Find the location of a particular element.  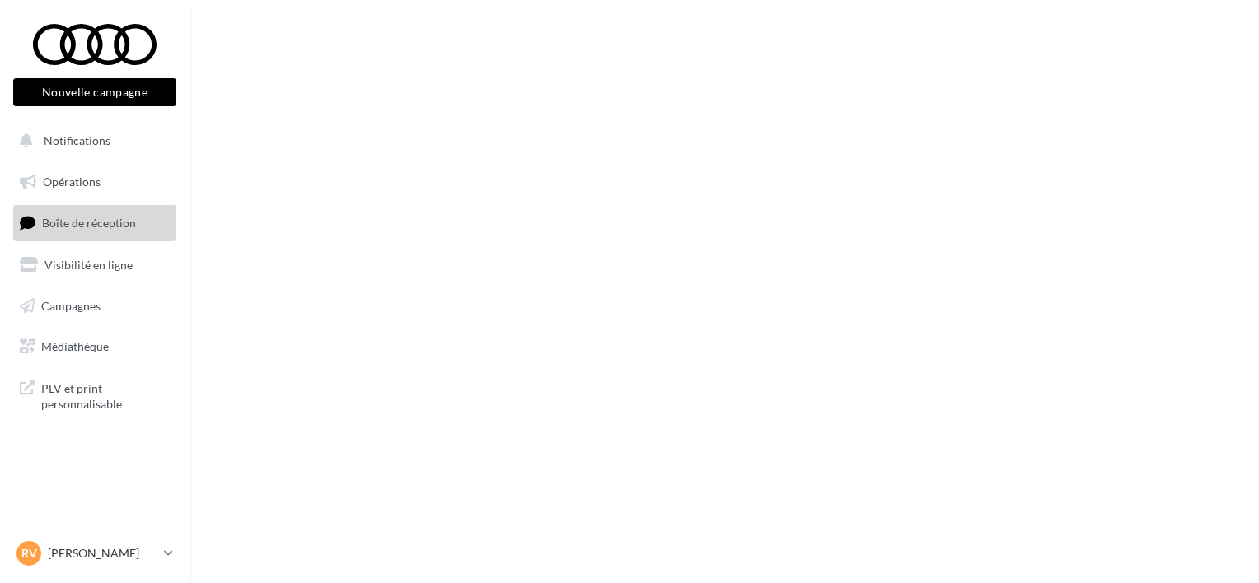

button: Notifications is located at coordinates (91, 141).